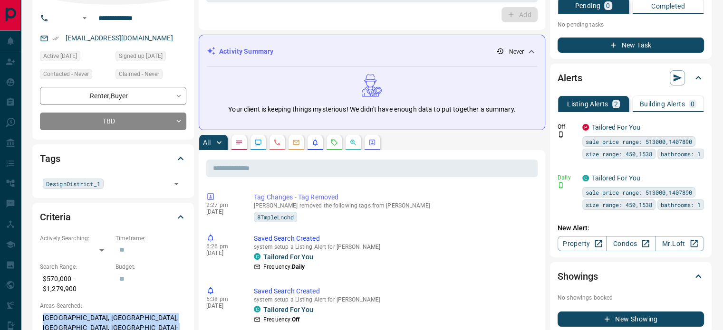  What do you see at coordinates (151, 57) in the screenshot?
I see `div: Wed Nov 12 2014` at bounding box center [151, 57].